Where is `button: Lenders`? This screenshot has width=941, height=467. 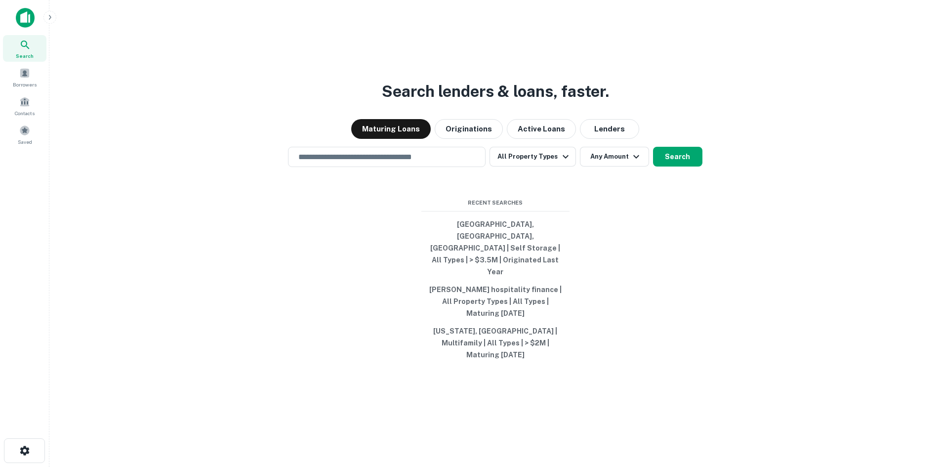 button: Lenders is located at coordinates (609, 129).